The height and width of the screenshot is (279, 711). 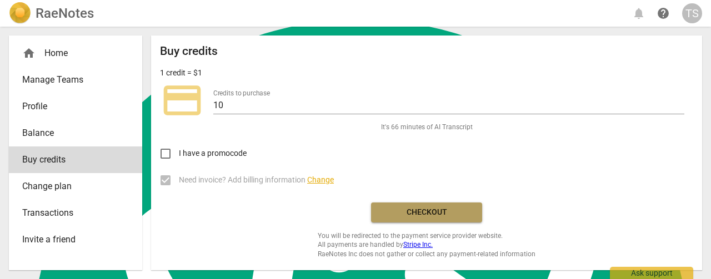 I want to click on span: Profile, so click(x=71, y=107).